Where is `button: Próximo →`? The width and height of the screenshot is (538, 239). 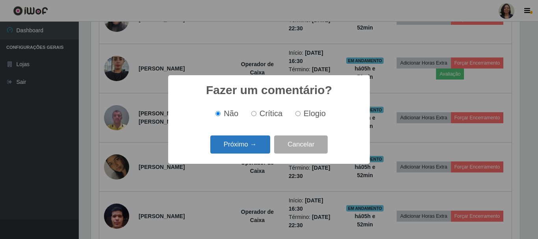 button: Próximo → is located at coordinates (240, 145).